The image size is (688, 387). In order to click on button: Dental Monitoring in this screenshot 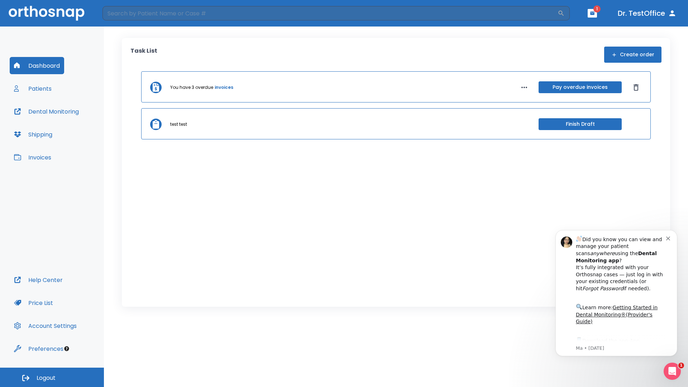, I will do `click(46, 111)`.